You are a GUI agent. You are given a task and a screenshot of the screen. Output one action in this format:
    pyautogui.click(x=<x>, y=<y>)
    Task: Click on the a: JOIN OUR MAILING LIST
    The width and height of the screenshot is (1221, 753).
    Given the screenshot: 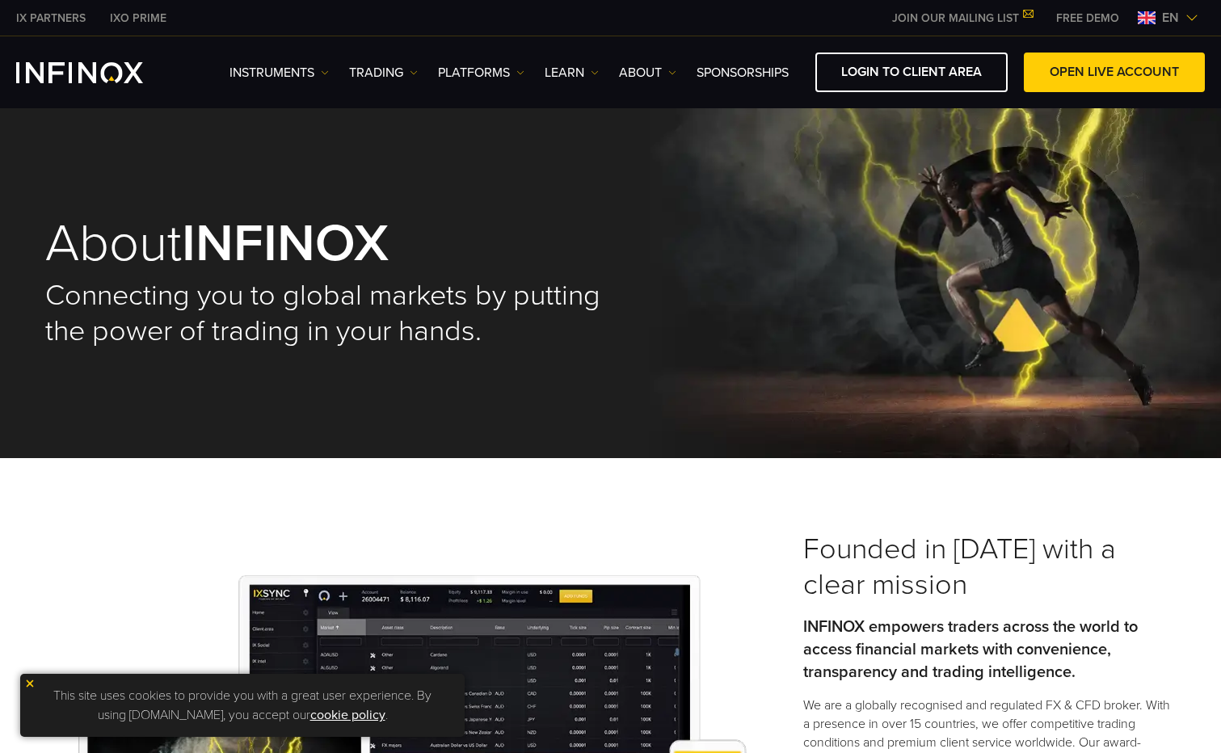 What is the action you would take?
    pyautogui.click(x=962, y=18)
    